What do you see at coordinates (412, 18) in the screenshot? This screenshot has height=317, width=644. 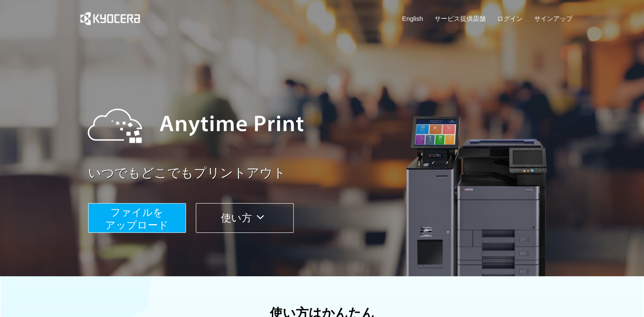 I see `a: English` at bounding box center [412, 18].